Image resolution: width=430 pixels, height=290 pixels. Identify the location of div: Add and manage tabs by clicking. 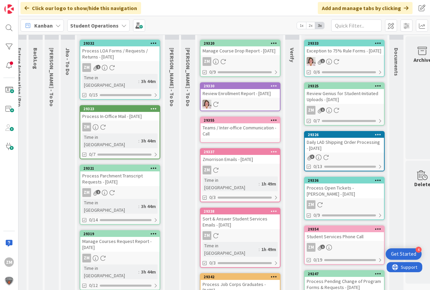
(366, 8).